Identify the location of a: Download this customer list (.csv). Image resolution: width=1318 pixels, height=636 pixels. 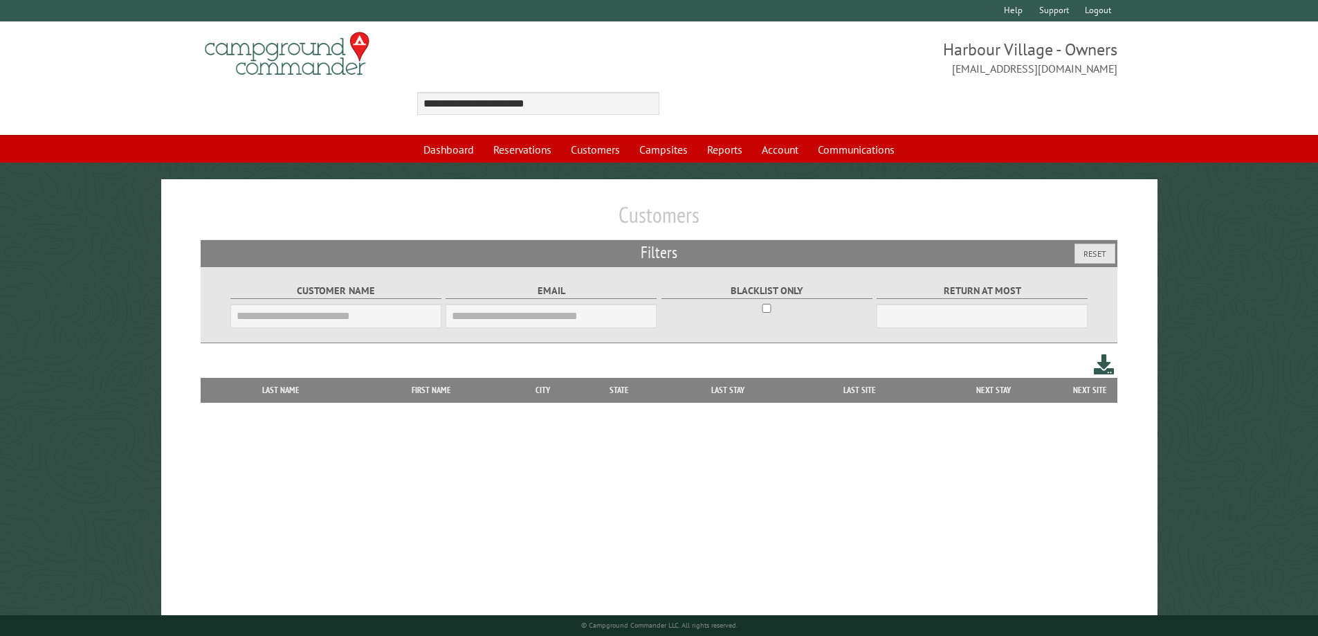
(1103, 364).